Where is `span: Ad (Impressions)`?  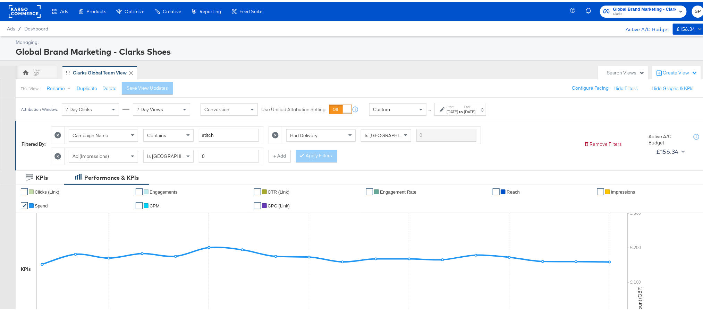 span: Ad (Impressions) is located at coordinates (91, 155).